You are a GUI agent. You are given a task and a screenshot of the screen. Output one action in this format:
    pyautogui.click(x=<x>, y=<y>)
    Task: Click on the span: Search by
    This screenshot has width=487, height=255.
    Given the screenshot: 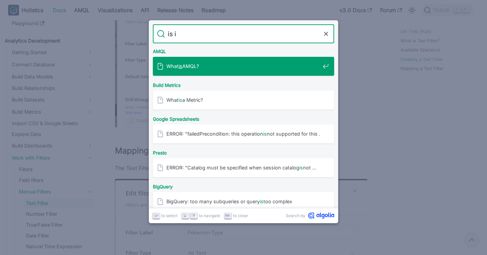 What is the action you would take?
    pyautogui.click(x=295, y=215)
    